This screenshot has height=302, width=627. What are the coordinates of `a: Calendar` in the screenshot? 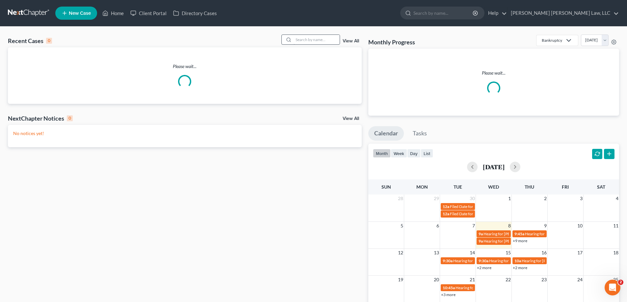 It's located at (386, 134).